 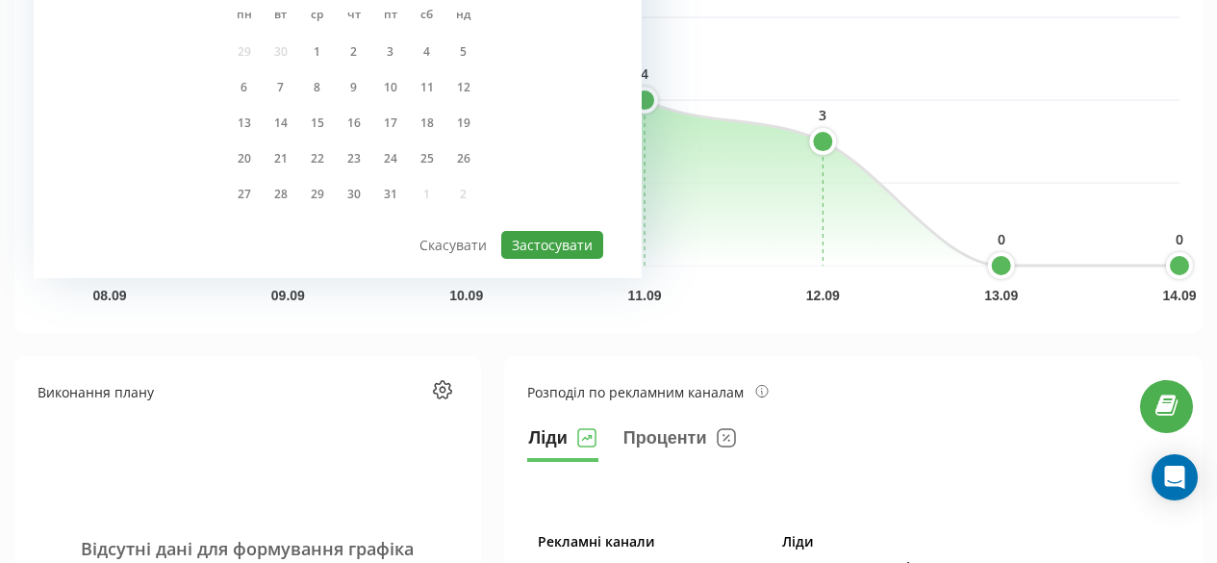 What do you see at coordinates (281, 159) in the screenshot?
I see `div: 21` at bounding box center [281, 159].